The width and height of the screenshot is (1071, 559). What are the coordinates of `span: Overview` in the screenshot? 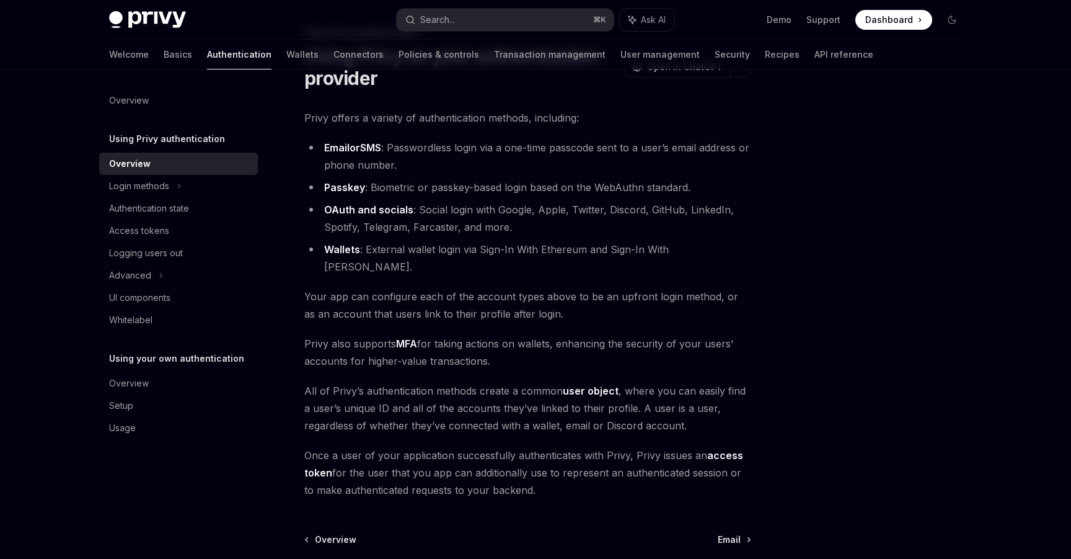 It's located at (335, 539).